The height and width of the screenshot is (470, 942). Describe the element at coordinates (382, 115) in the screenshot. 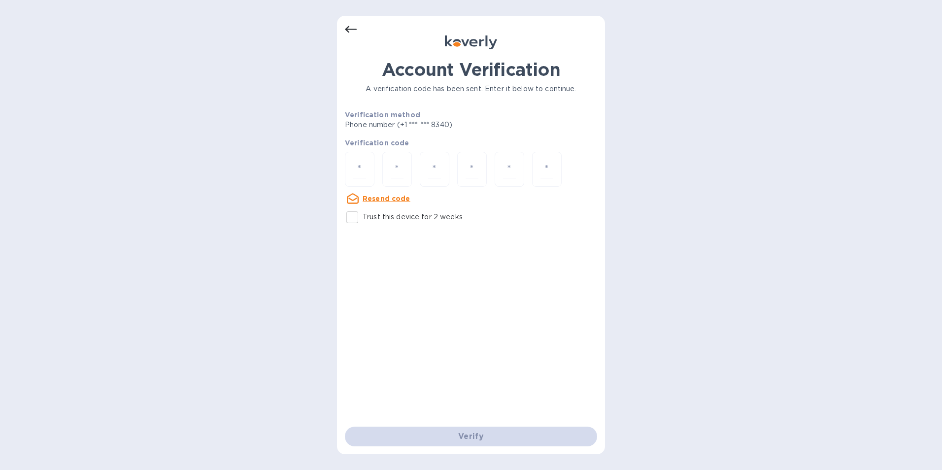

I see `b: Verification method` at that location.